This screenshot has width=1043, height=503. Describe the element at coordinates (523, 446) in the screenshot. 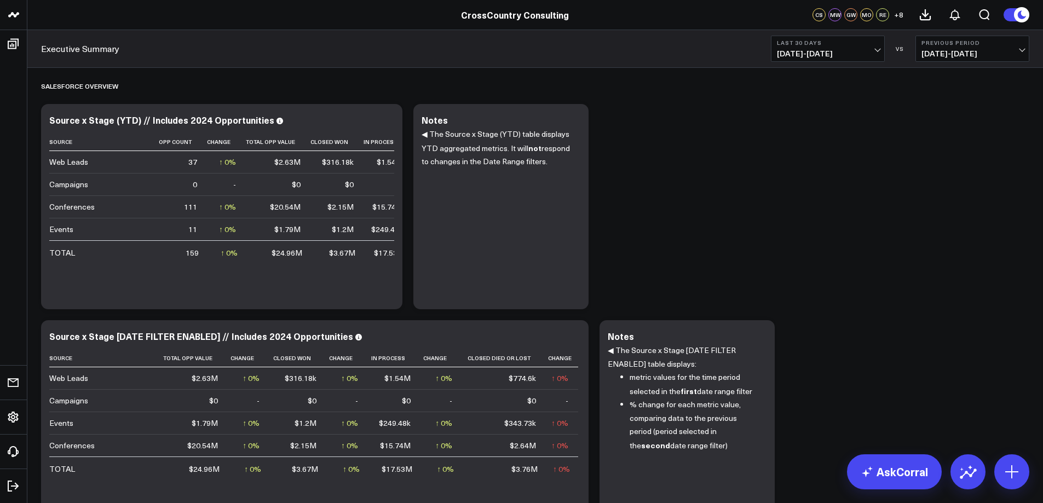

I see `div: $2.64M` at that location.